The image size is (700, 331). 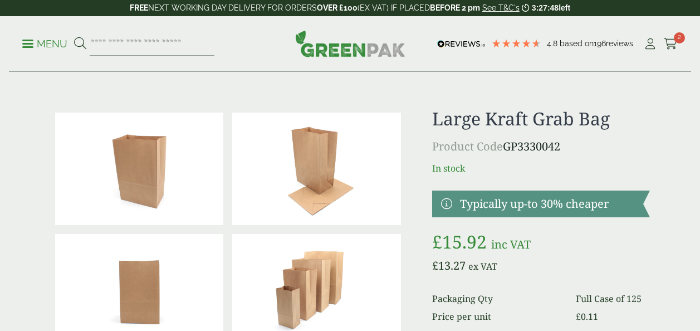 I want to click on span: Product Code, so click(x=467, y=146).